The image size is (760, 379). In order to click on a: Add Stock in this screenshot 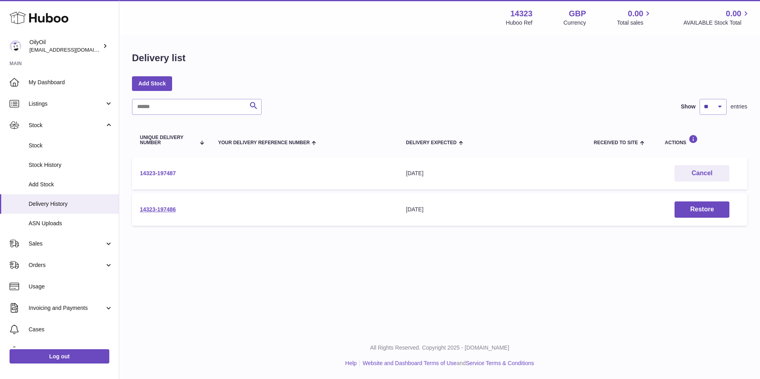, I will do `click(152, 83)`.